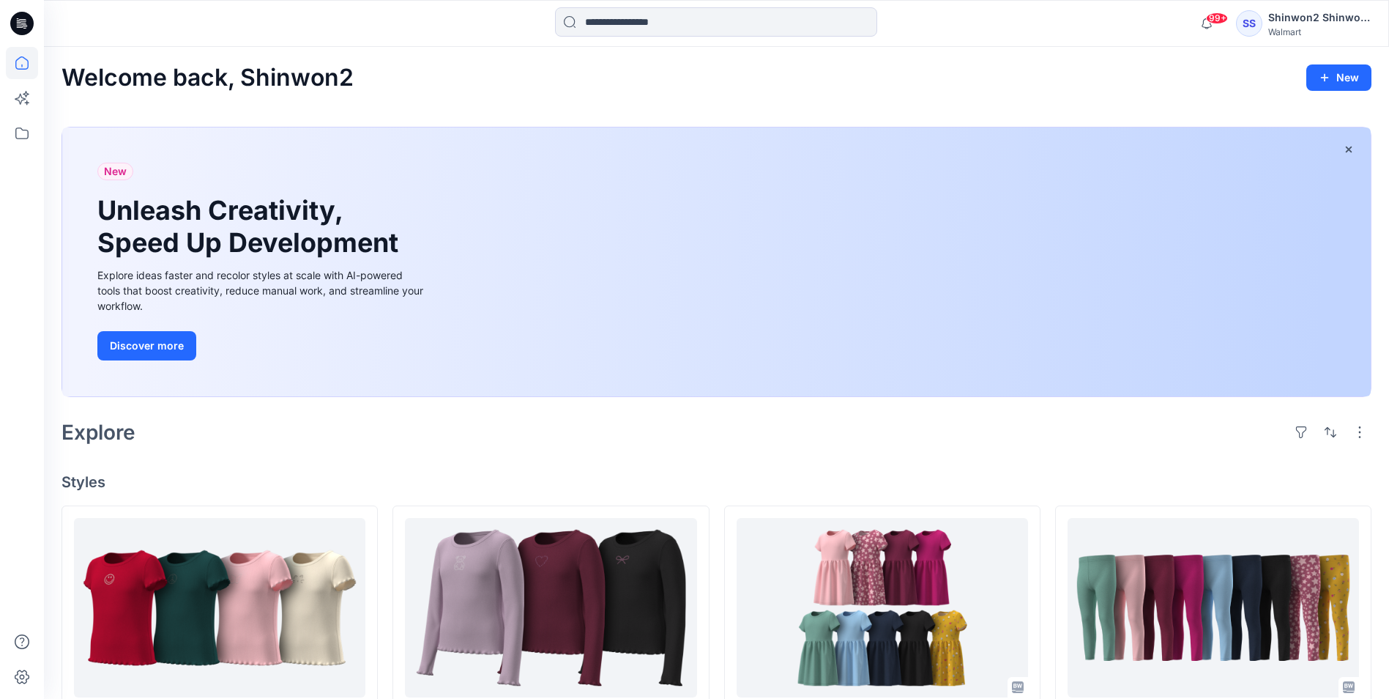 This screenshot has height=699, width=1389. I want to click on a: HQ020731_WN SS ICON TEE, so click(220, 607).